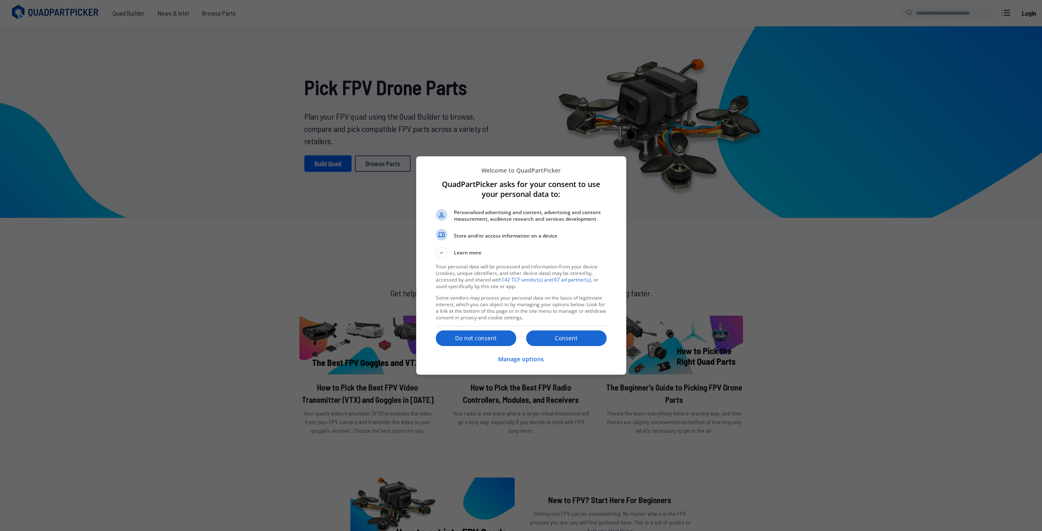  Describe the element at coordinates (467, 253) in the screenshot. I see `span: Learn more` at that location.